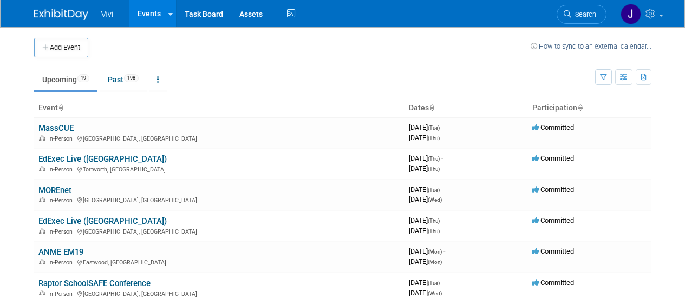 The width and height of the screenshot is (685, 298). I want to click on th: Participation, so click(590, 108).